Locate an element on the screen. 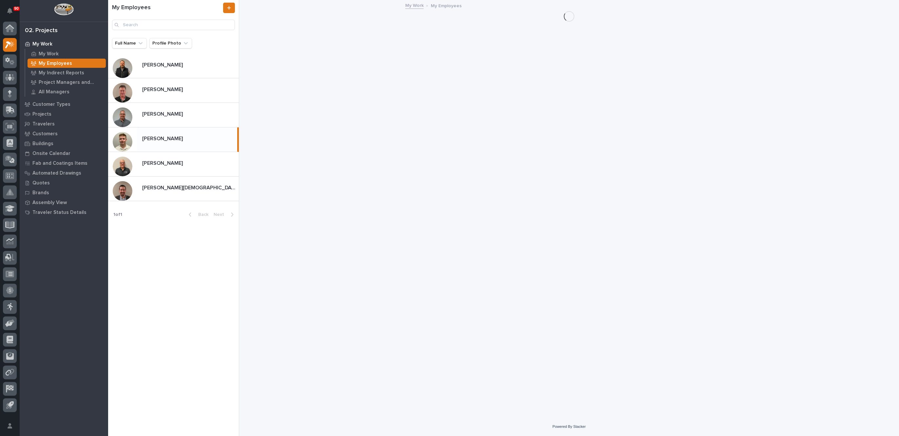  button: Full Name is located at coordinates (129, 43).